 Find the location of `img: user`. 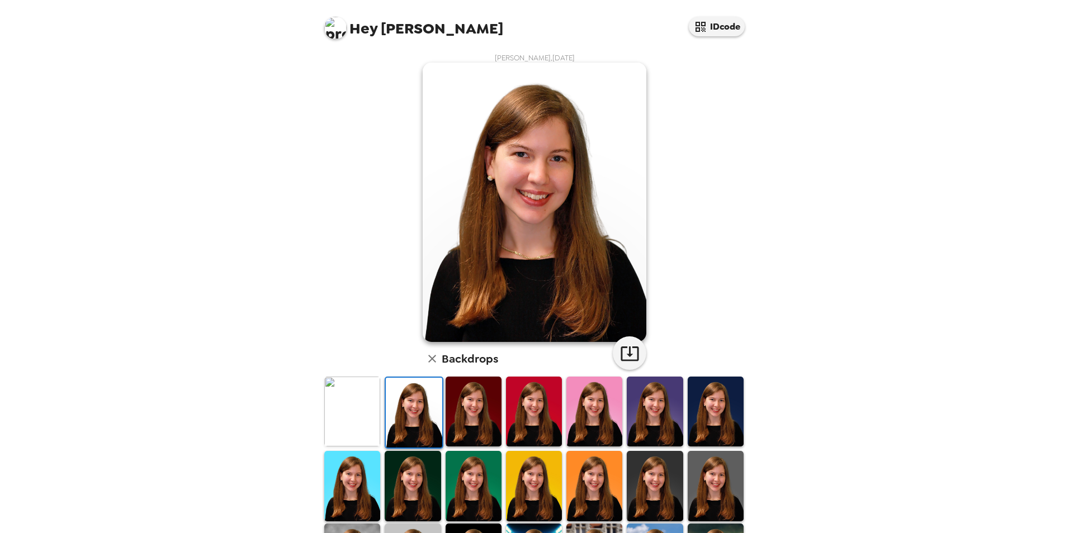

img: user is located at coordinates (534, 202).